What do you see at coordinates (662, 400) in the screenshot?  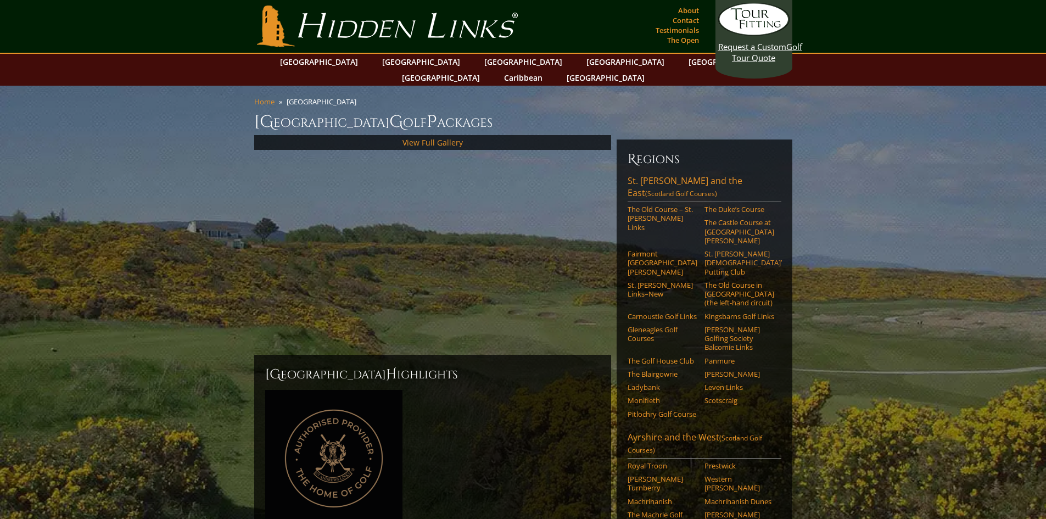 I see `a: Monifieth` at bounding box center [662, 400].